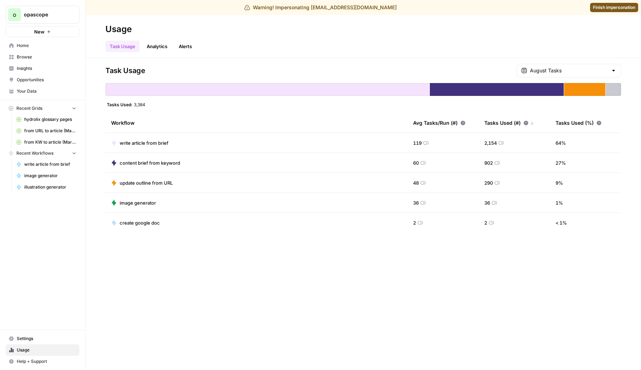 The width and height of the screenshot is (641, 370). Describe the element at coordinates (569, 71) in the screenshot. I see `input: August Tasks` at that location.